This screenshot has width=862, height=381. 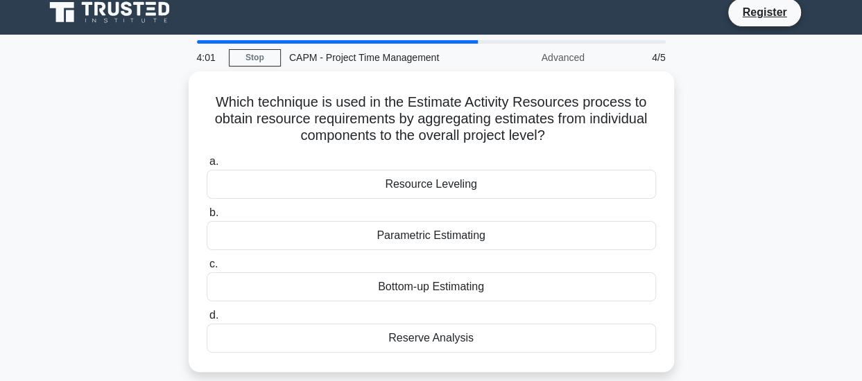 I want to click on span: c., so click(x=213, y=263).